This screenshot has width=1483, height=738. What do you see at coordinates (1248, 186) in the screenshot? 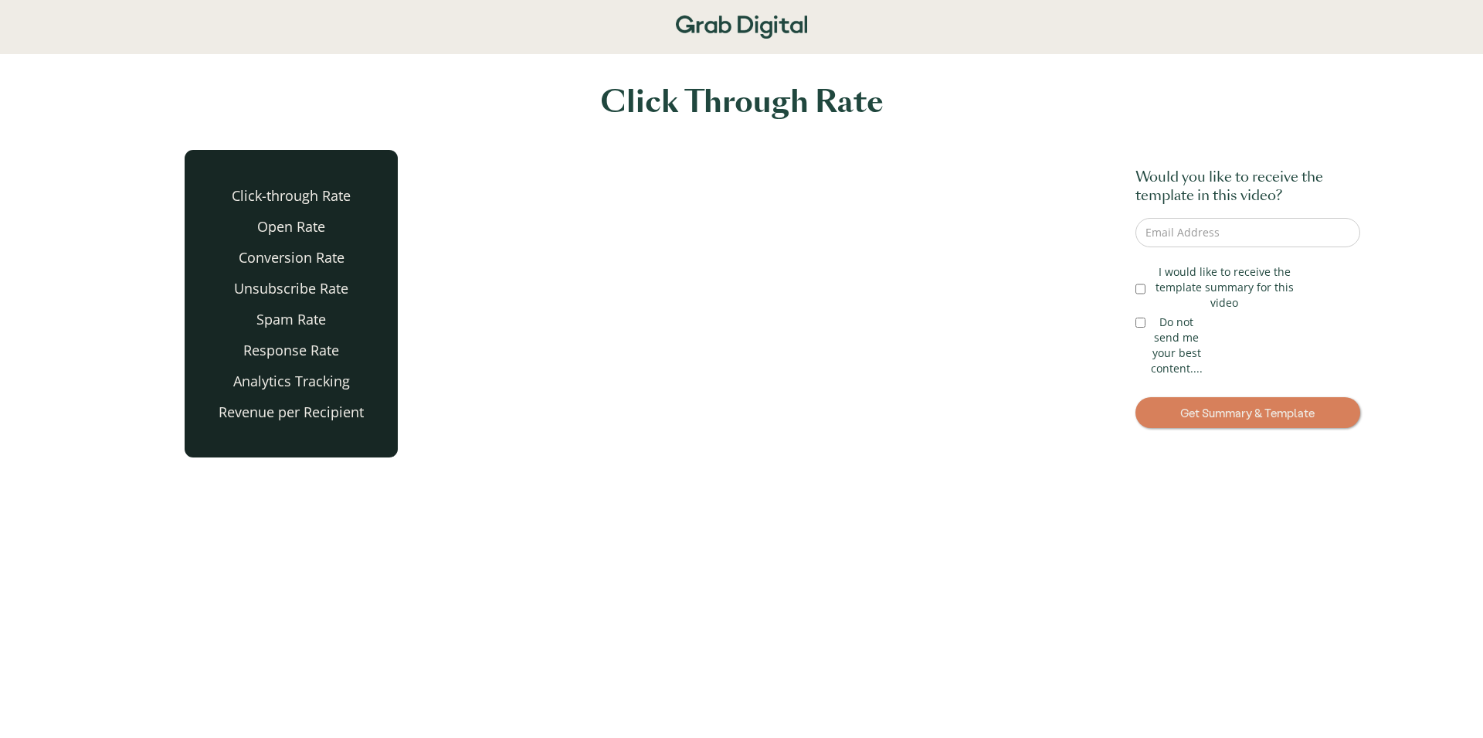
I see `label: Would you like to receive the template in this video?` at bounding box center [1248, 186].